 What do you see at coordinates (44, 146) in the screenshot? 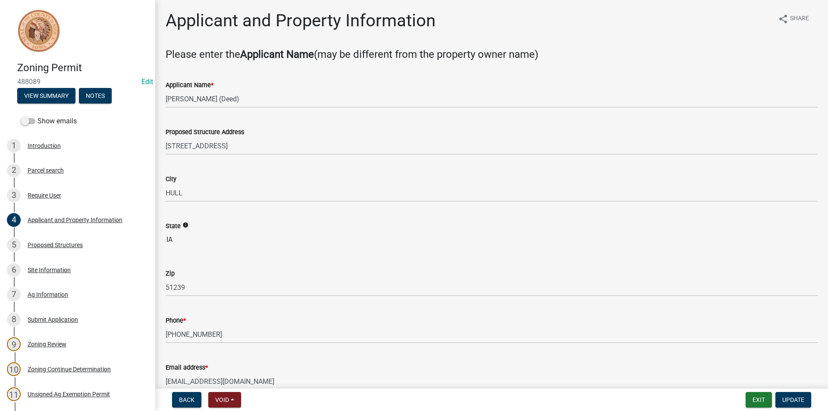
I see `div: Introduction` at bounding box center [44, 146].